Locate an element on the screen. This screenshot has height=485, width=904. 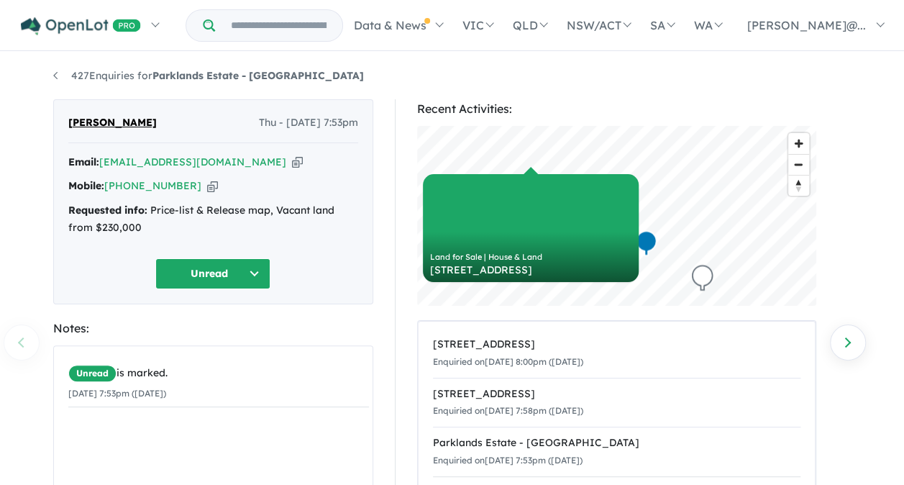
span: Zoom out is located at coordinates (799, 165).